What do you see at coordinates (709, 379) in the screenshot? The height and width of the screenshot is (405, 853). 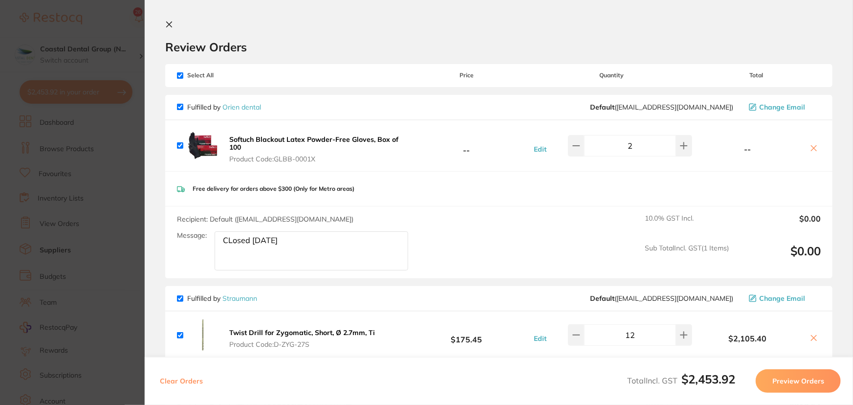 I see `b: $2,453.92` at bounding box center [709, 379].